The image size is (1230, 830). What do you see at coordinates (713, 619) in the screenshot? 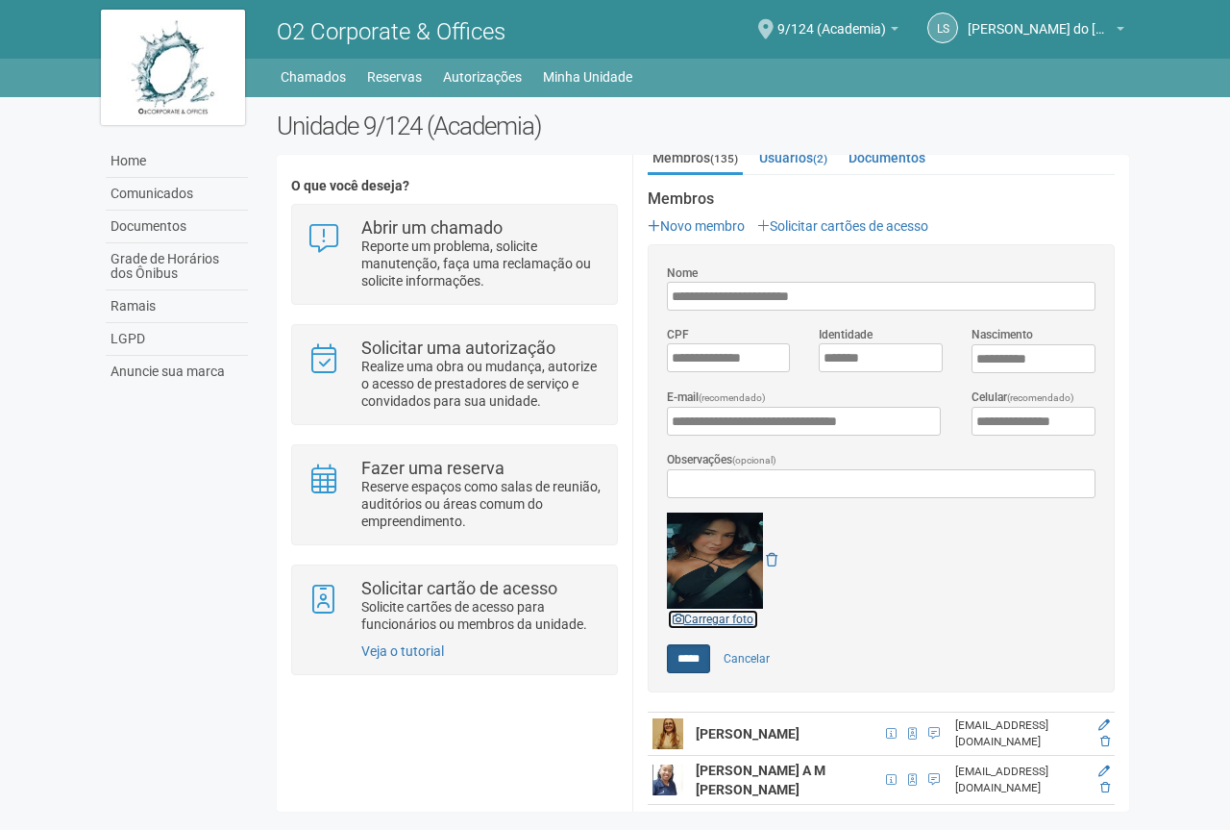
I see `a: Carregar foto` at bounding box center [713, 619].